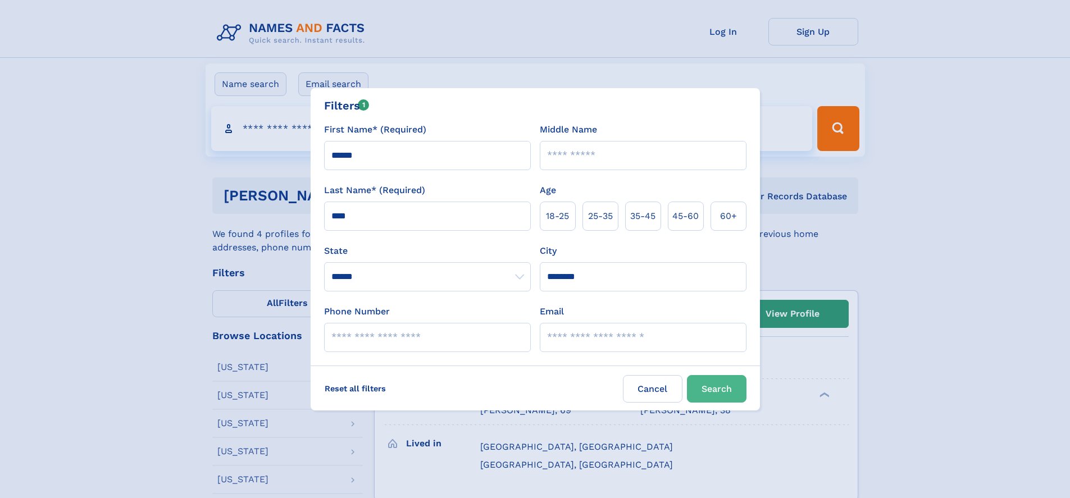  What do you see at coordinates (653, 389) in the screenshot?
I see `label: Cancel` at bounding box center [653, 389].